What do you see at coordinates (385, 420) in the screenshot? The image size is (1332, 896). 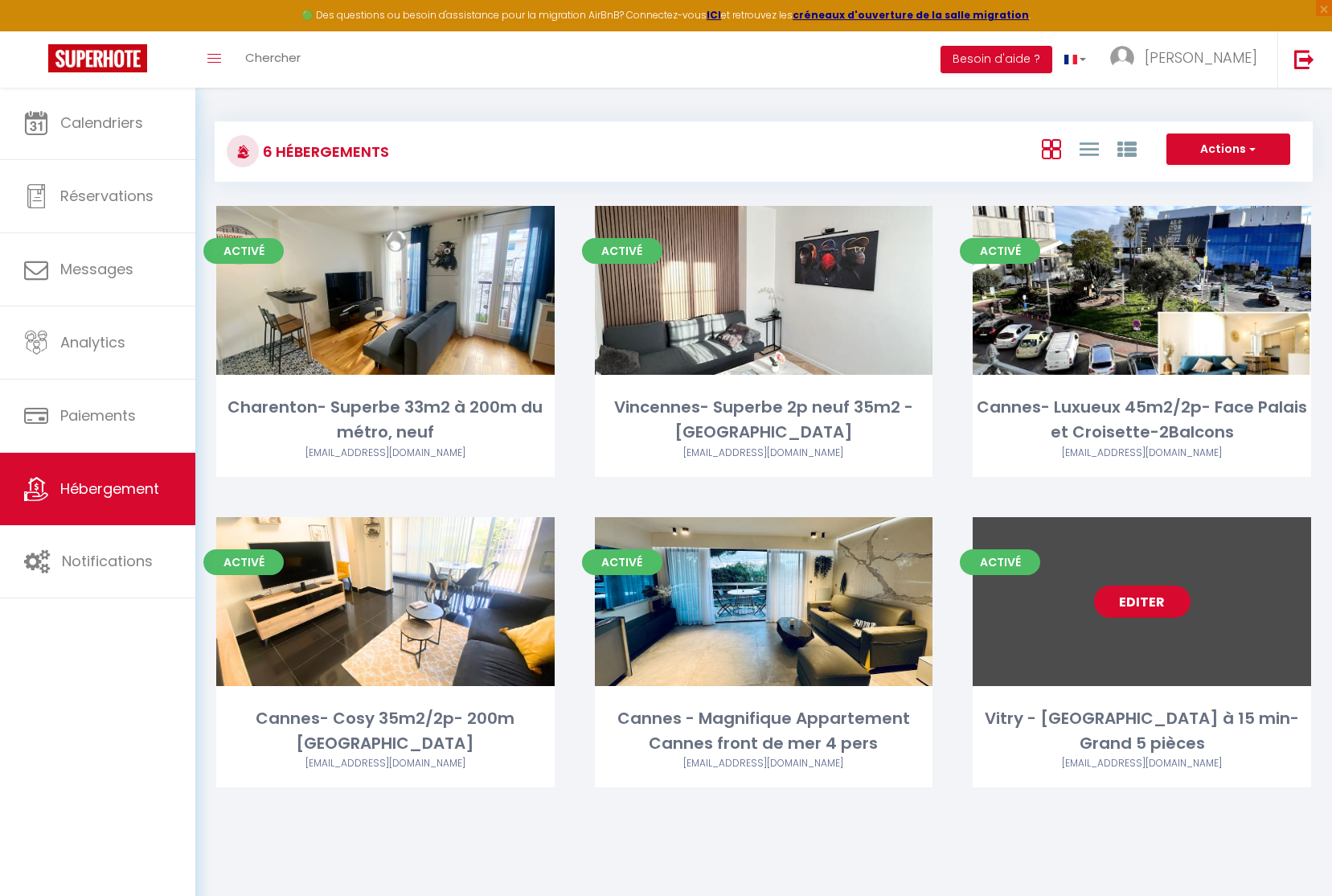 I see `div: Charenton- Superbe 33m2 à 200m du métro, neuf` at bounding box center [385, 420].